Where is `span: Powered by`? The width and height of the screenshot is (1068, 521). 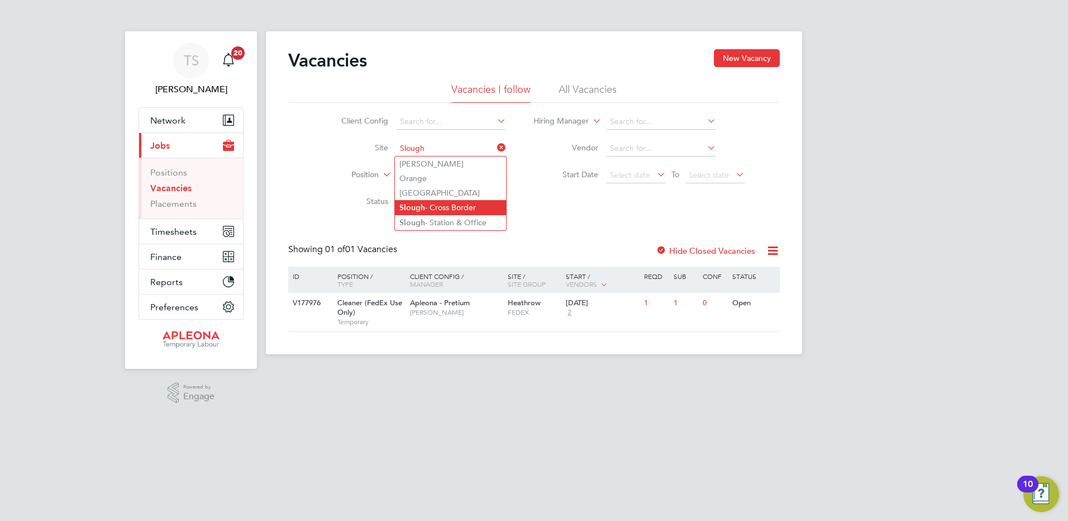 span: Powered by is located at coordinates (199, 387).